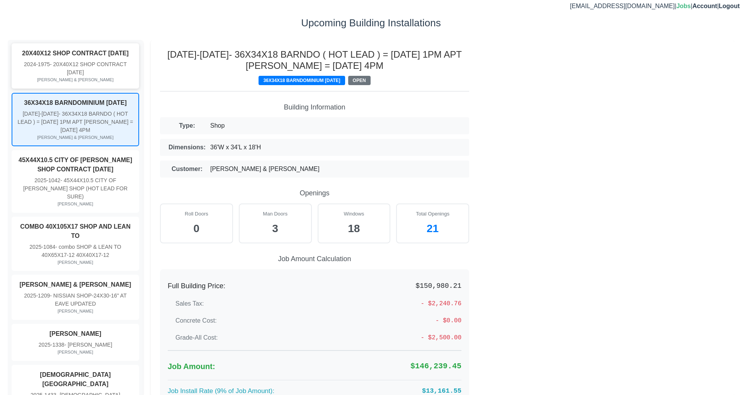 The width and height of the screenshot is (742, 395). I want to click on label: Grade-All Cost:, so click(196, 337).